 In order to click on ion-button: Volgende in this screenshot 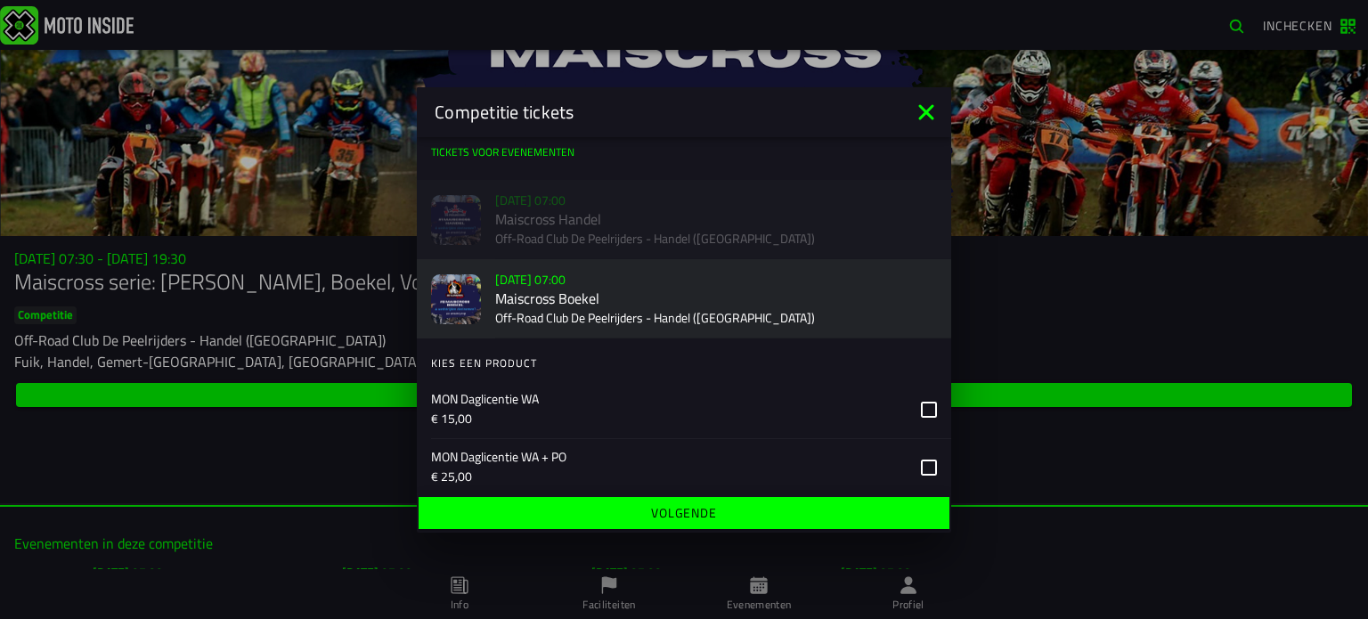, I will do `click(684, 513)`.